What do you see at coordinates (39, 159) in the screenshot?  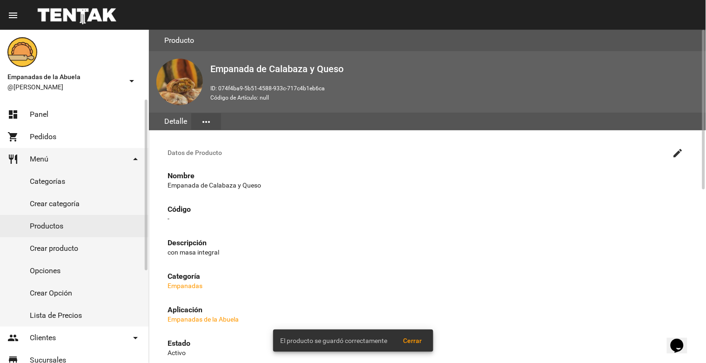 I see `span: Menú` at bounding box center [39, 159].